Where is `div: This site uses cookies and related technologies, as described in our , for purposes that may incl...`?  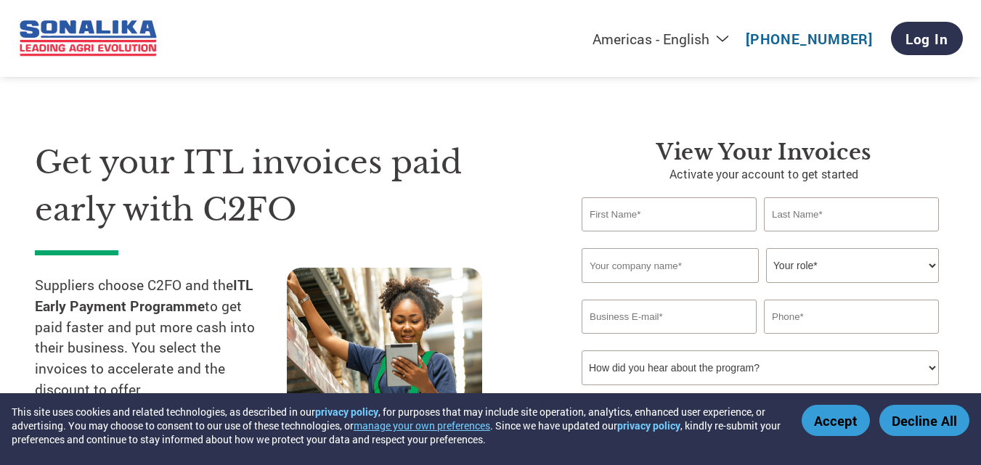 div: This site uses cookies and related technologies, as described in our , for purposes that may incl... is located at coordinates (396, 425).